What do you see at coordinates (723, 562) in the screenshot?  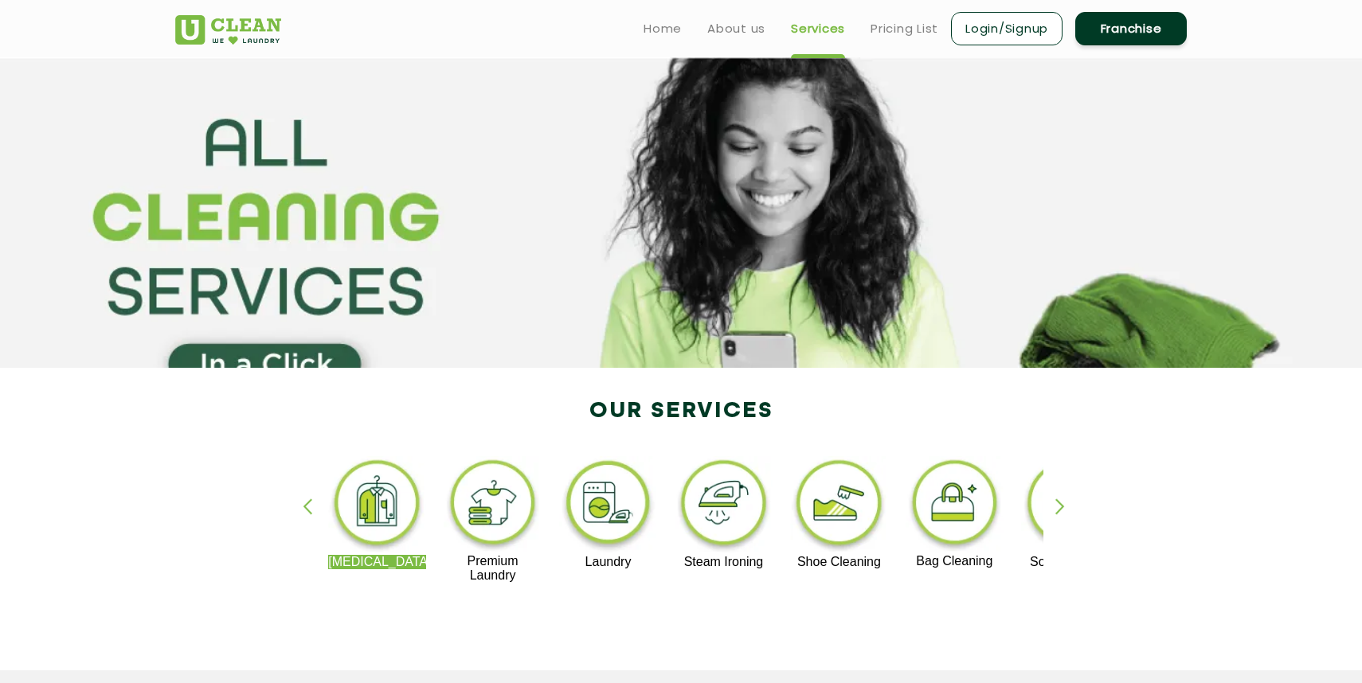 I see `p: Steam Ironing` at bounding box center [723, 562].